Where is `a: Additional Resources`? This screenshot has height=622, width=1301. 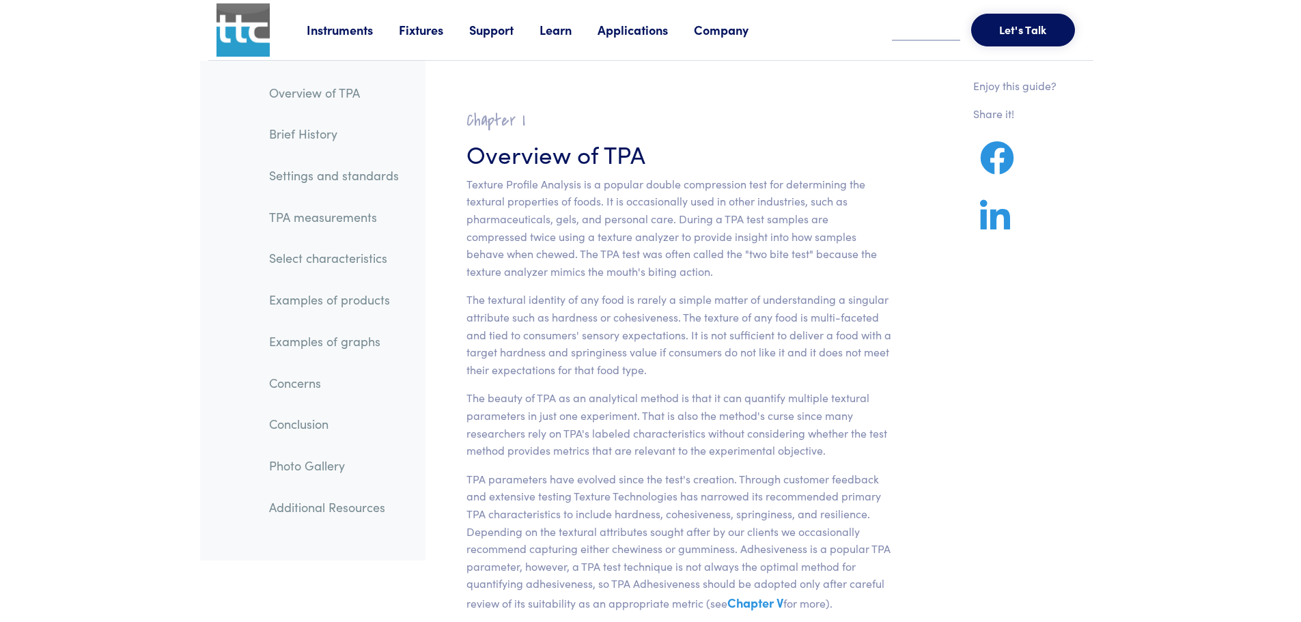 a: Additional Resources is located at coordinates (334, 508).